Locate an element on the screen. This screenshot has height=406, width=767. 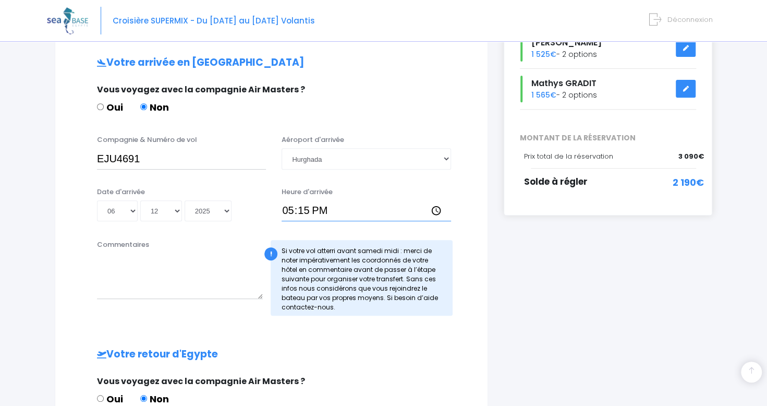
span: Déconnexion is located at coordinates (690, 19).